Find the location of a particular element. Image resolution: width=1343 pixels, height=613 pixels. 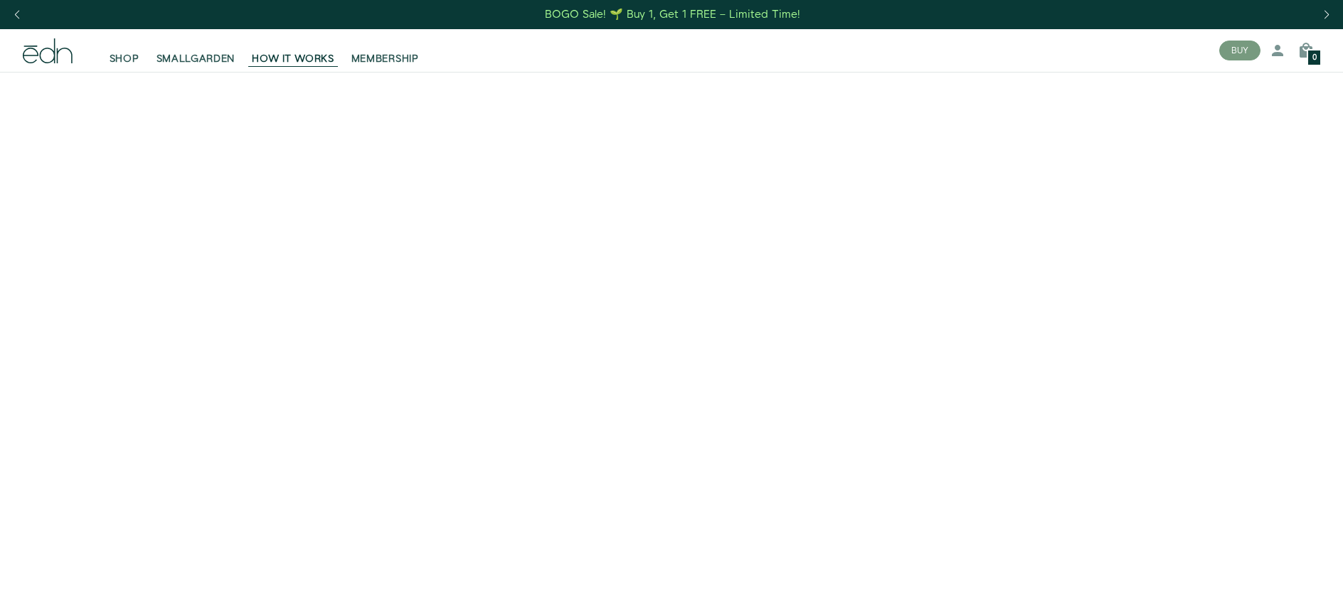

a: SMALLGARDEN is located at coordinates (196, 51).